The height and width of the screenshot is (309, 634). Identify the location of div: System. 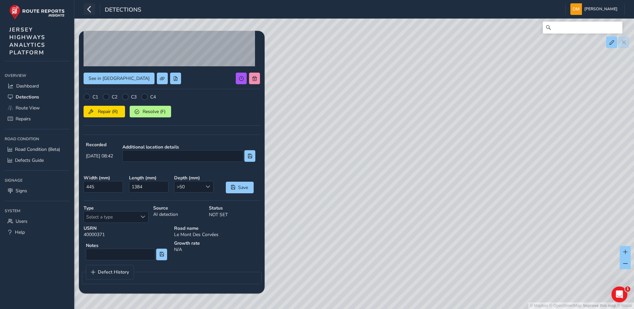
(37, 211).